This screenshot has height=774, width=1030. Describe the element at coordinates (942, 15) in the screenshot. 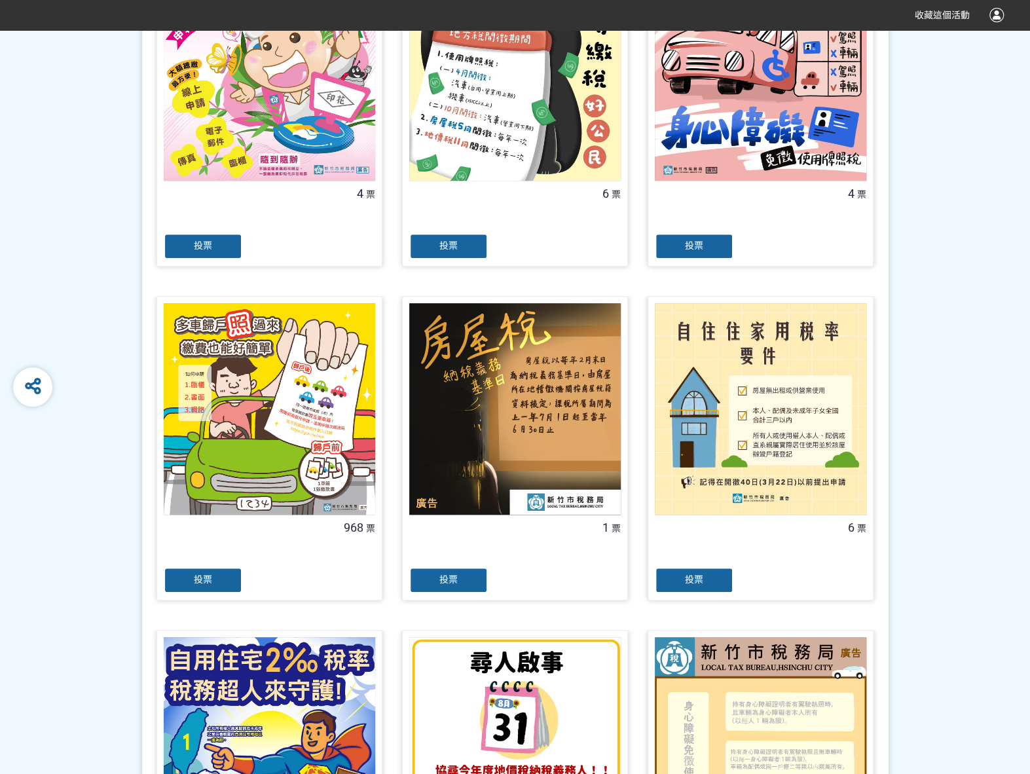

I see `span: 收藏這個活動` at that location.